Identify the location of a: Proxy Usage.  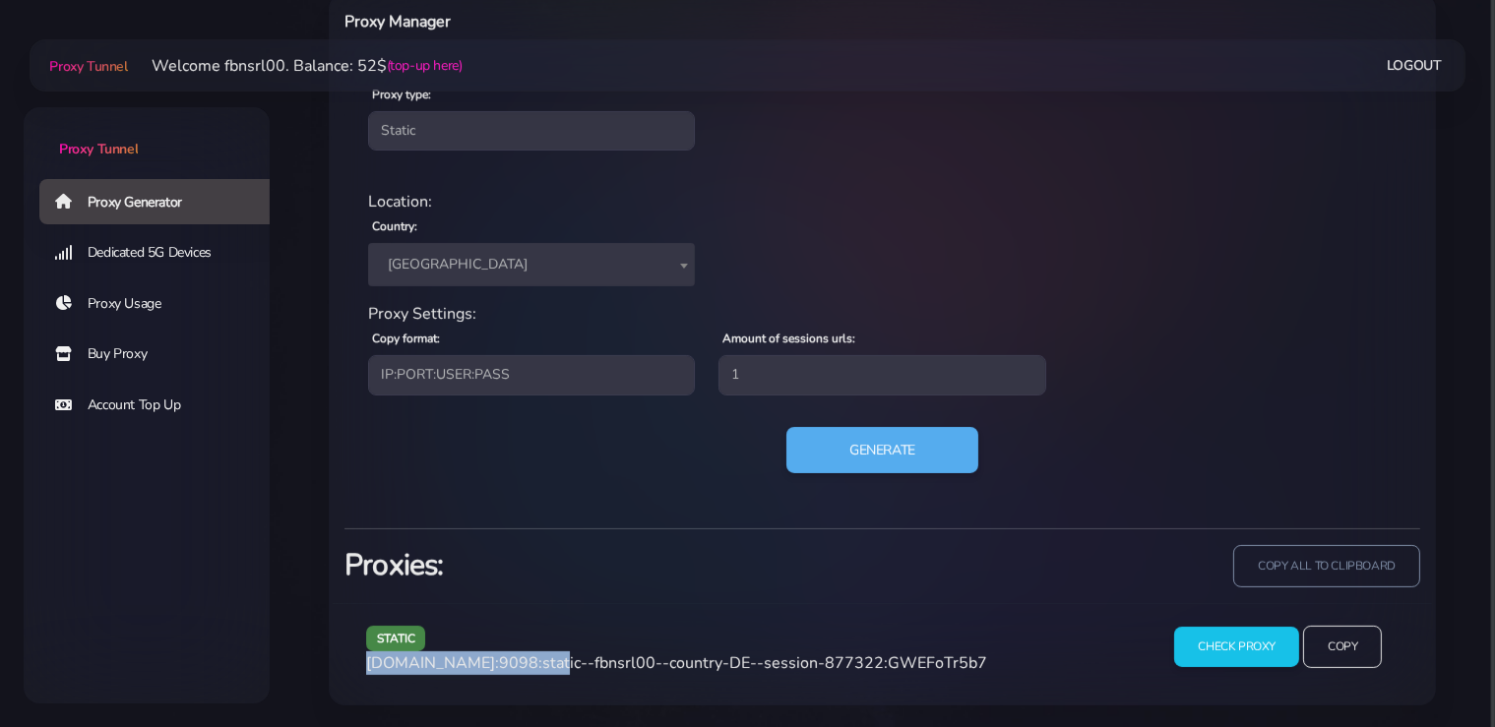
(162, 304).